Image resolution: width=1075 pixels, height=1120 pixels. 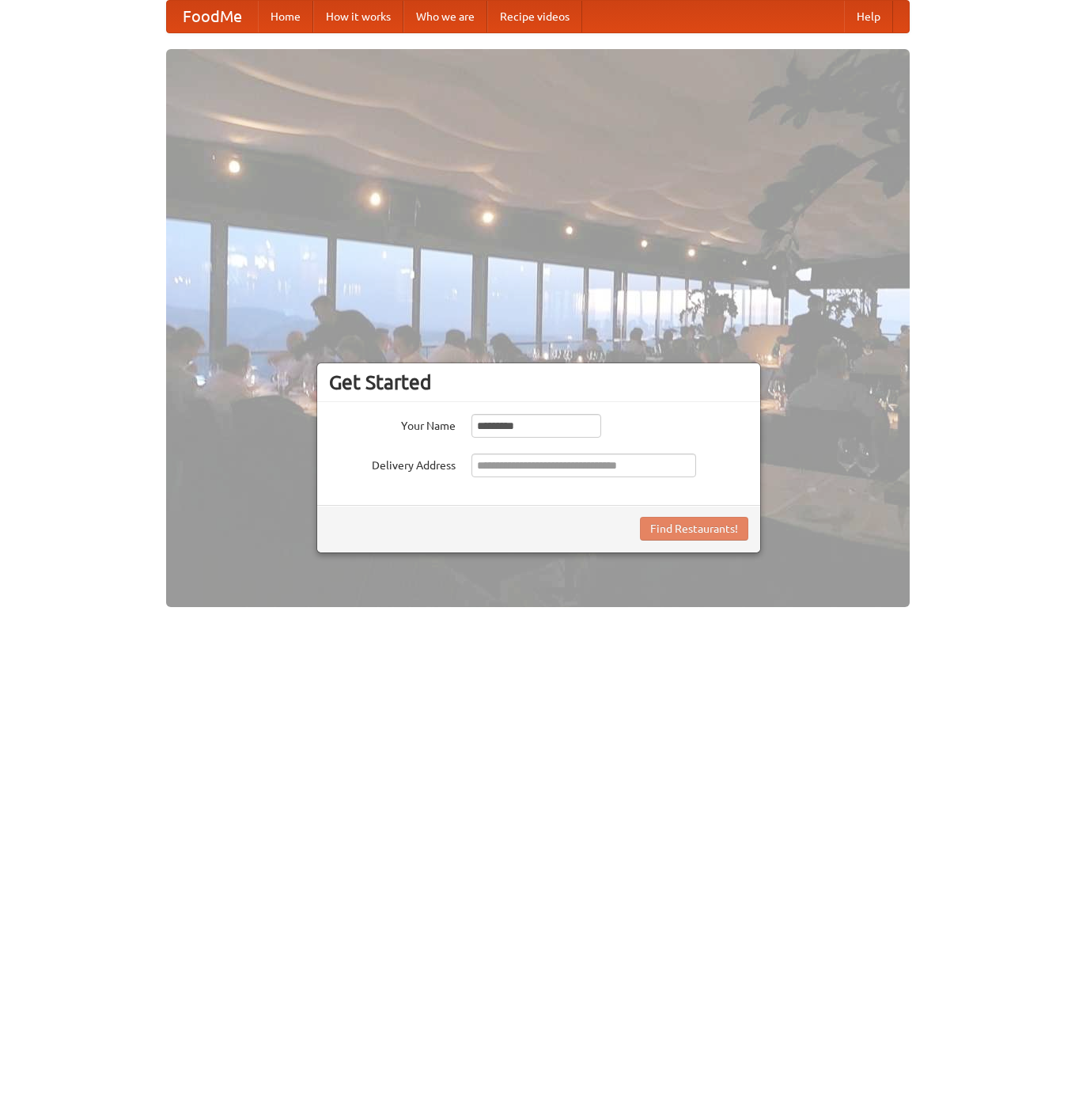 What do you see at coordinates (212, 17) in the screenshot?
I see `a: FoodMe` at bounding box center [212, 17].